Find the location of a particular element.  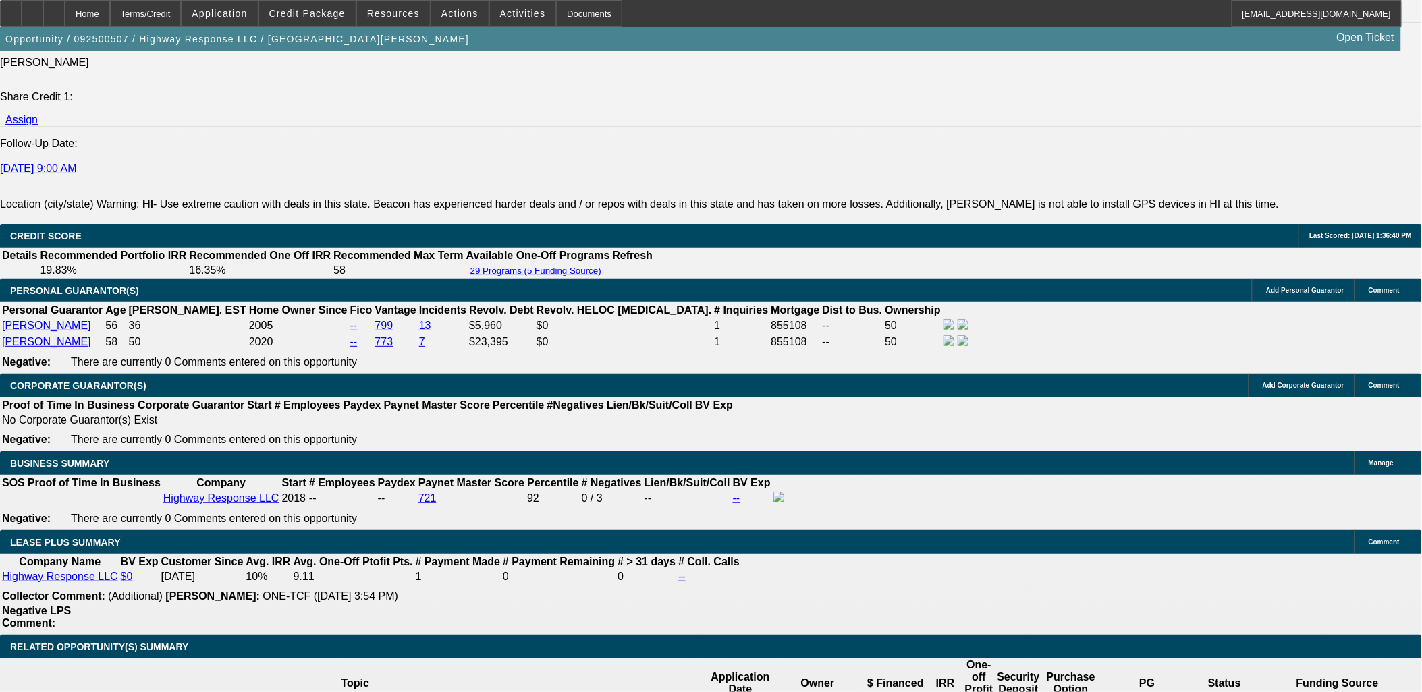

button: Resources is located at coordinates (393, 13).